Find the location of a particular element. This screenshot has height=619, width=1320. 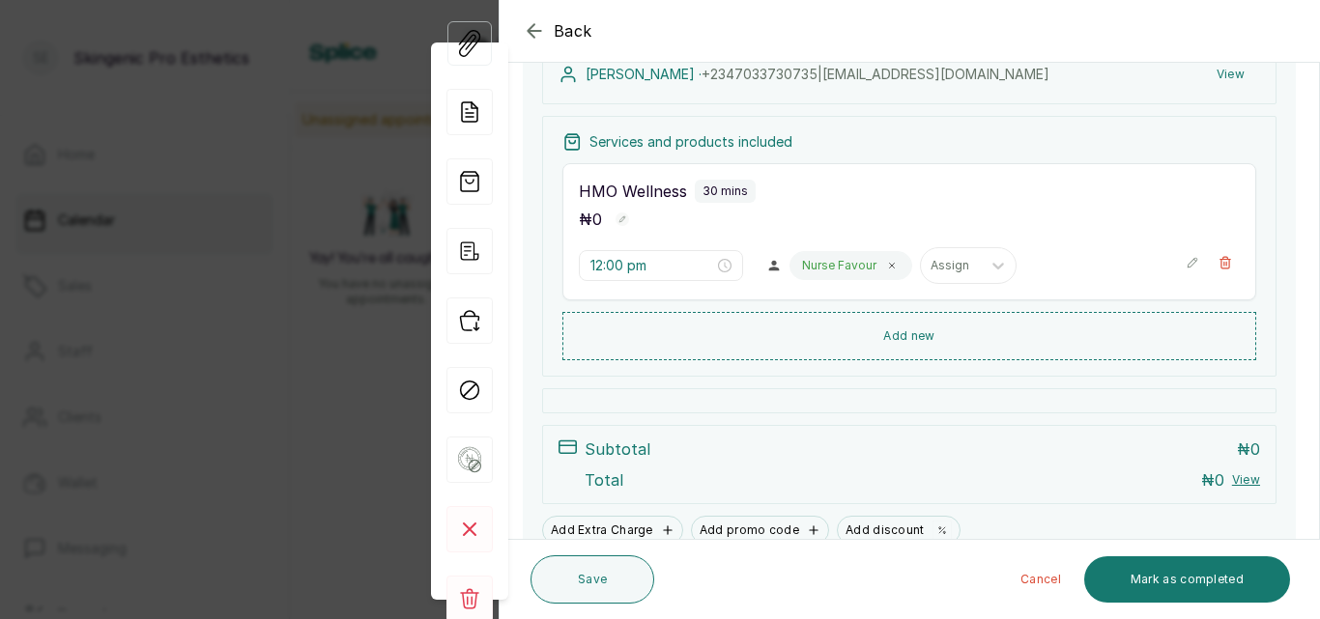

button: Save is located at coordinates (592, 580).